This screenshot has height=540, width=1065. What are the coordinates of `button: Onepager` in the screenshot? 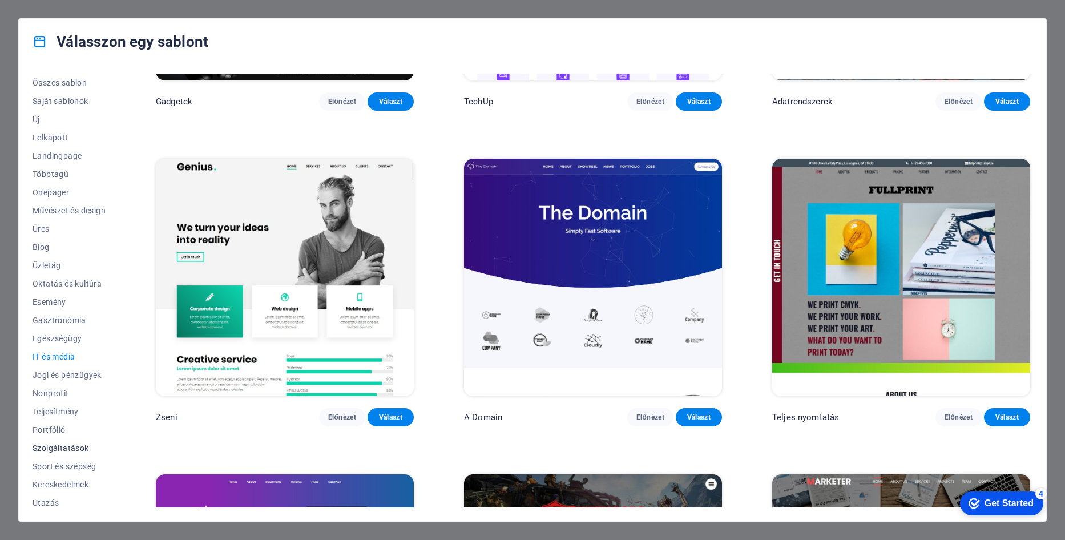 It's located at (69, 192).